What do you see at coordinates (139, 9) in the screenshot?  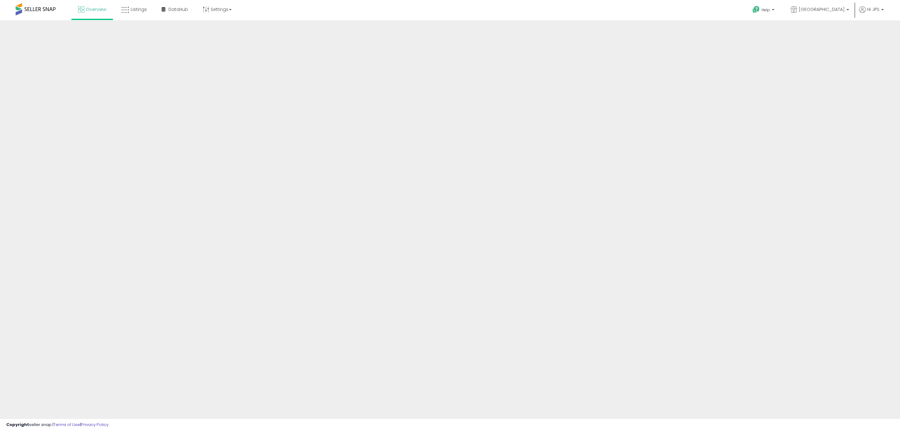 I see `span: Listings` at bounding box center [139, 9].